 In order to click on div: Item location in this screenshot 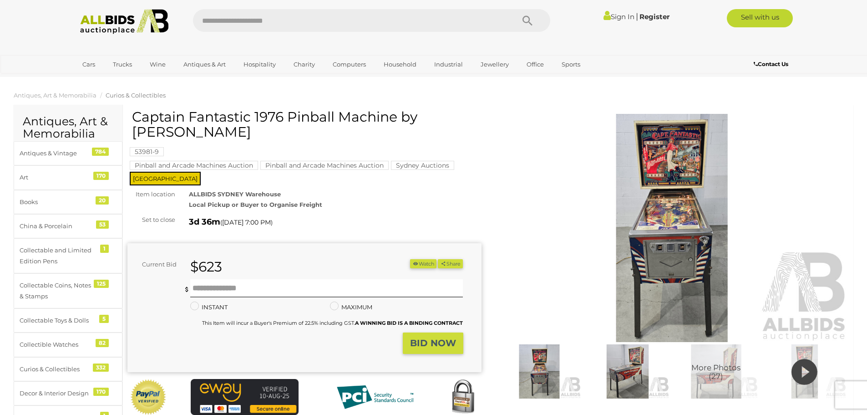, I will do `click(151, 194)`.